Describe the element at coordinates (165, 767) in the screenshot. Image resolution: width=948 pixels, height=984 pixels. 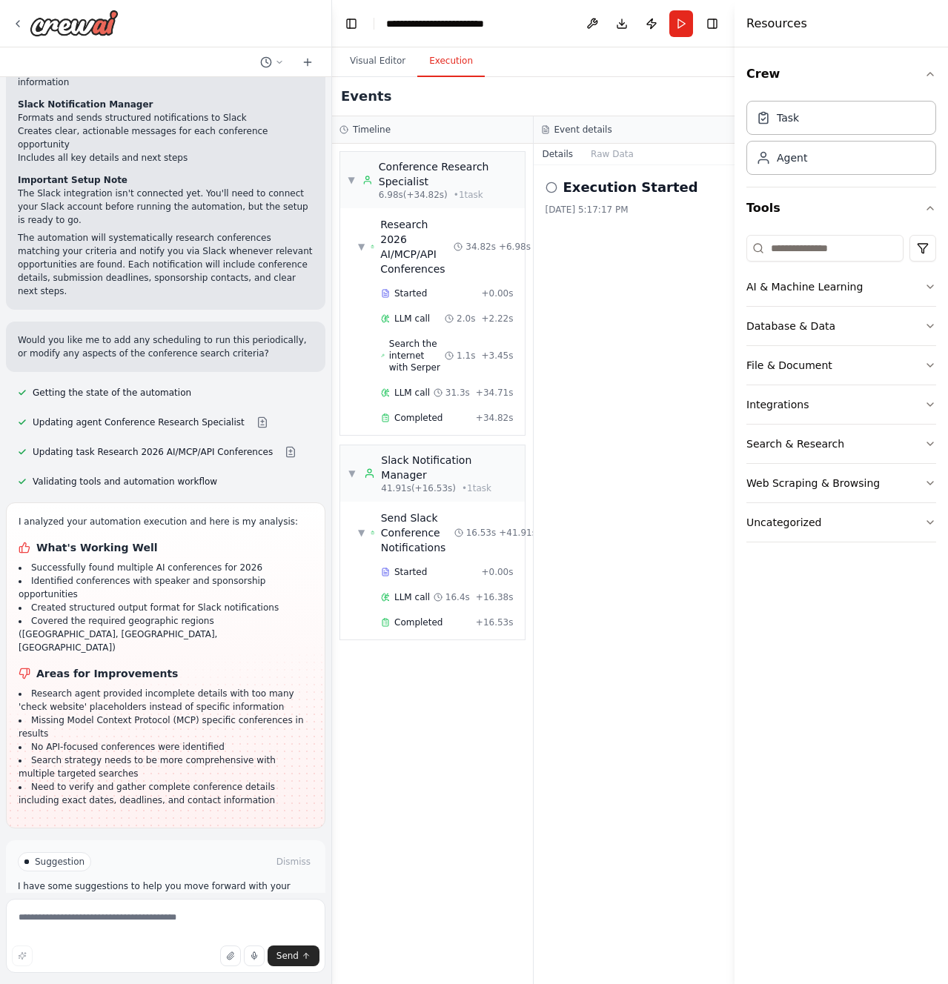
I see `li: Search strategy needs to be more comprehensive with multiple targeted searches` at that location.